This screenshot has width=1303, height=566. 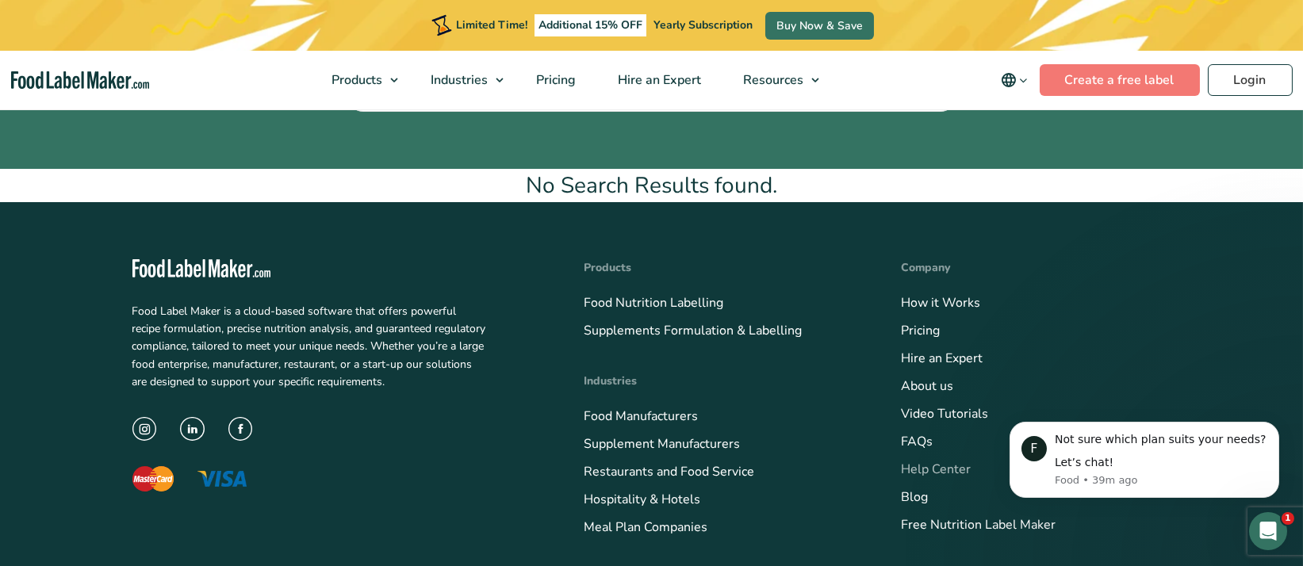 I want to click on a: Create a free label, so click(x=1120, y=80).